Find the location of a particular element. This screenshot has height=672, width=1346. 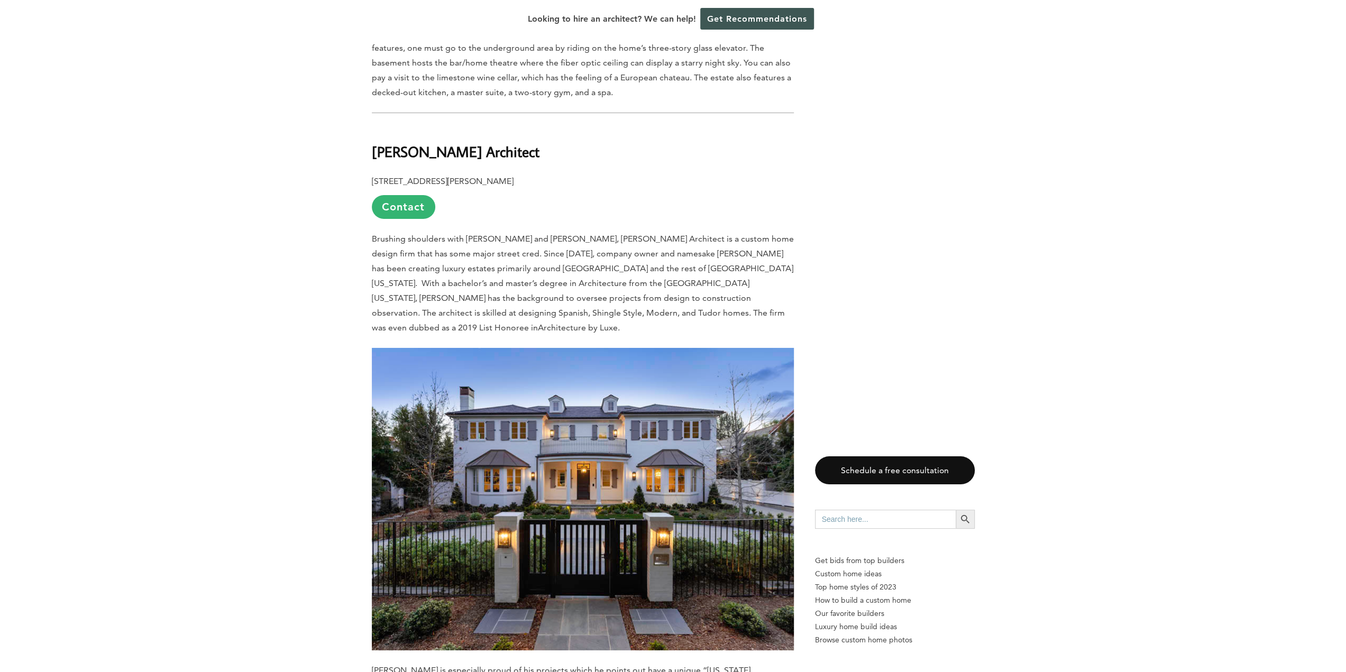

p: Our favorite builders is located at coordinates (895, 614).